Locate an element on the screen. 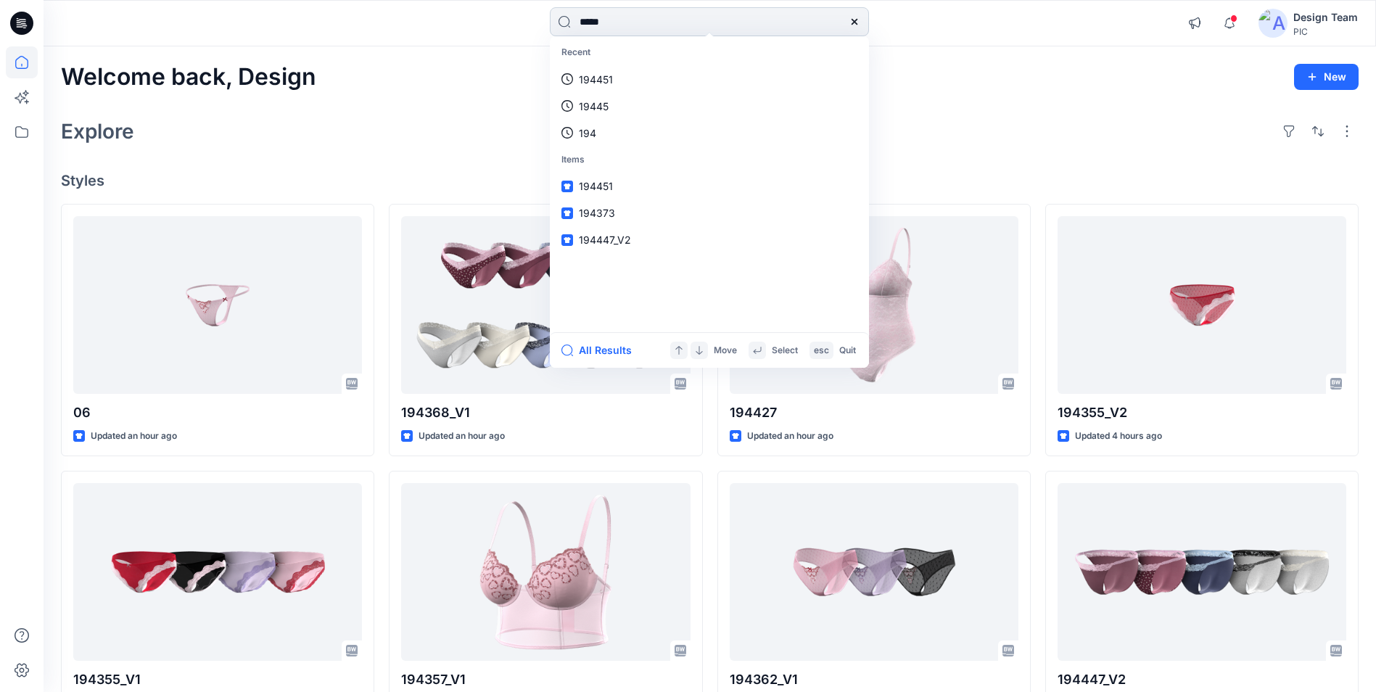  p: 194357_V1 is located at coordinates (546, 680).